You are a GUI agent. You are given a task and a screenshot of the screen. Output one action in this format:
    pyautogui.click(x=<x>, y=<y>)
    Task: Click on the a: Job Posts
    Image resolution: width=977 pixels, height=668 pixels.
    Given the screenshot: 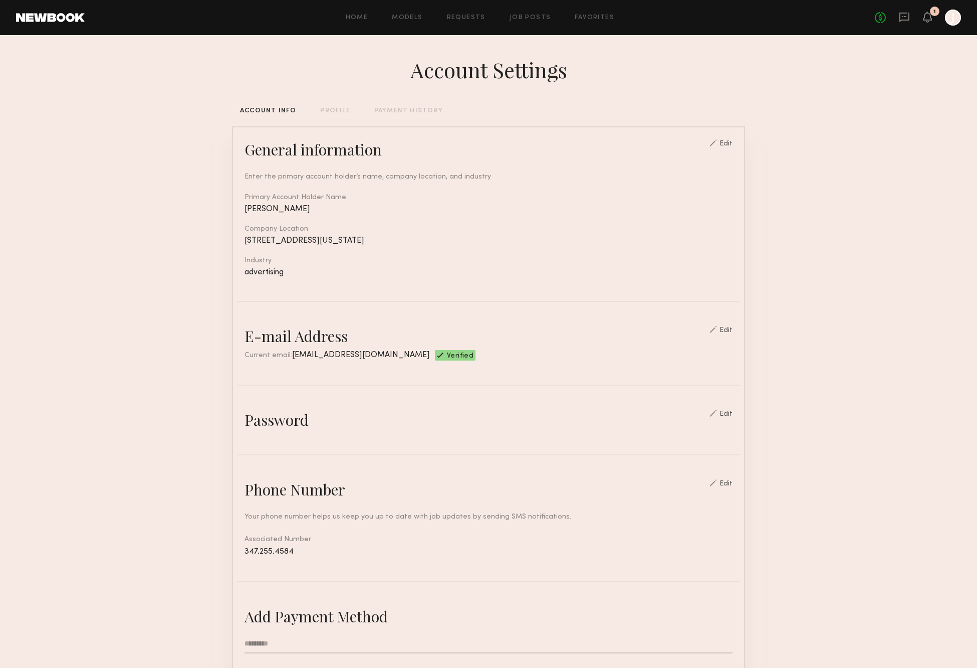 What is the action you would take?
    pyautogui.click(x=530, y=18)
    